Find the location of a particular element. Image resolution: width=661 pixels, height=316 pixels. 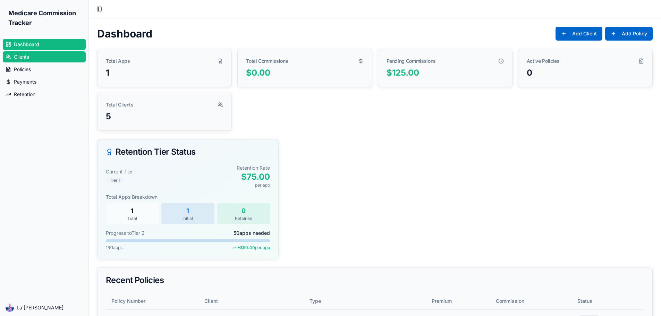

div: $0.00 is located at coordinates (304, 73).